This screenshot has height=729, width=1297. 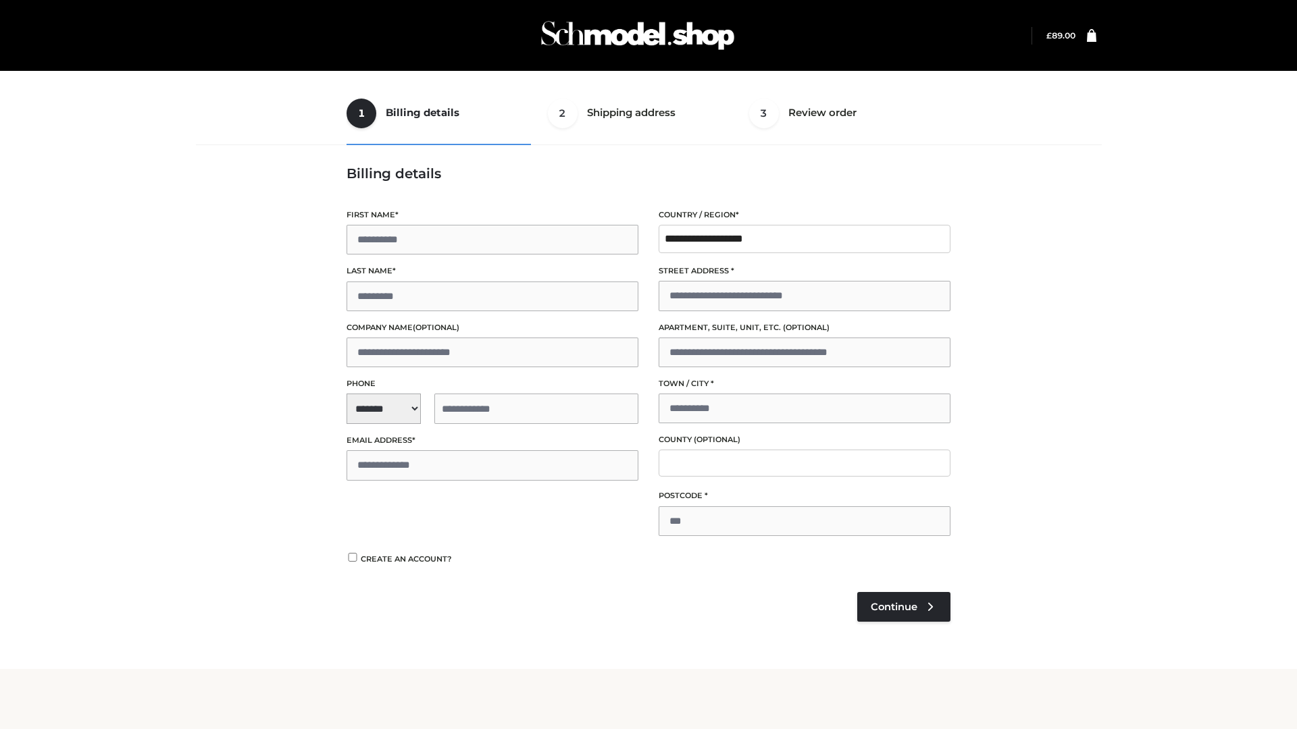 I want to click on label: Town / City, so click(x=804, y=384).